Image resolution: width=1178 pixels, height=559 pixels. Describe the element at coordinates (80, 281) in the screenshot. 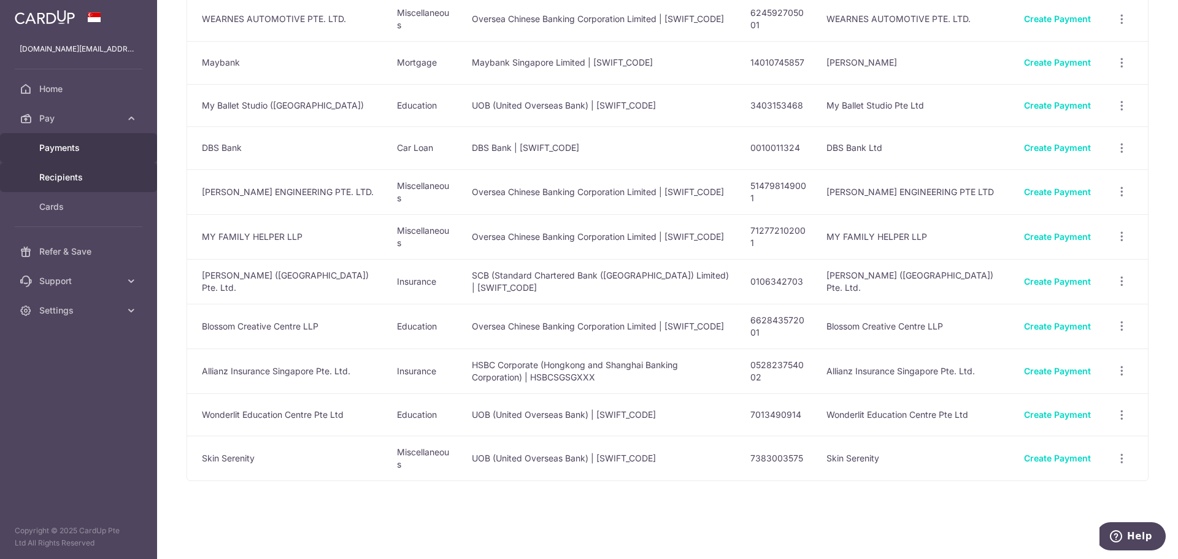

I see `span: Support` at that location.